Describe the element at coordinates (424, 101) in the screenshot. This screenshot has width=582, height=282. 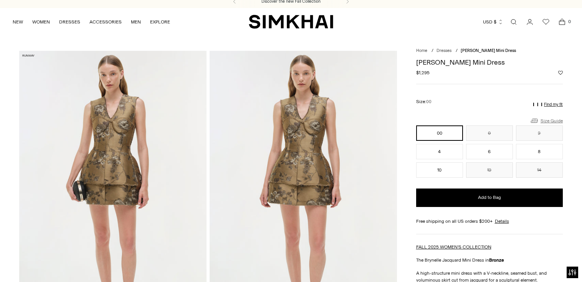
I see `label: Size:` at that location.